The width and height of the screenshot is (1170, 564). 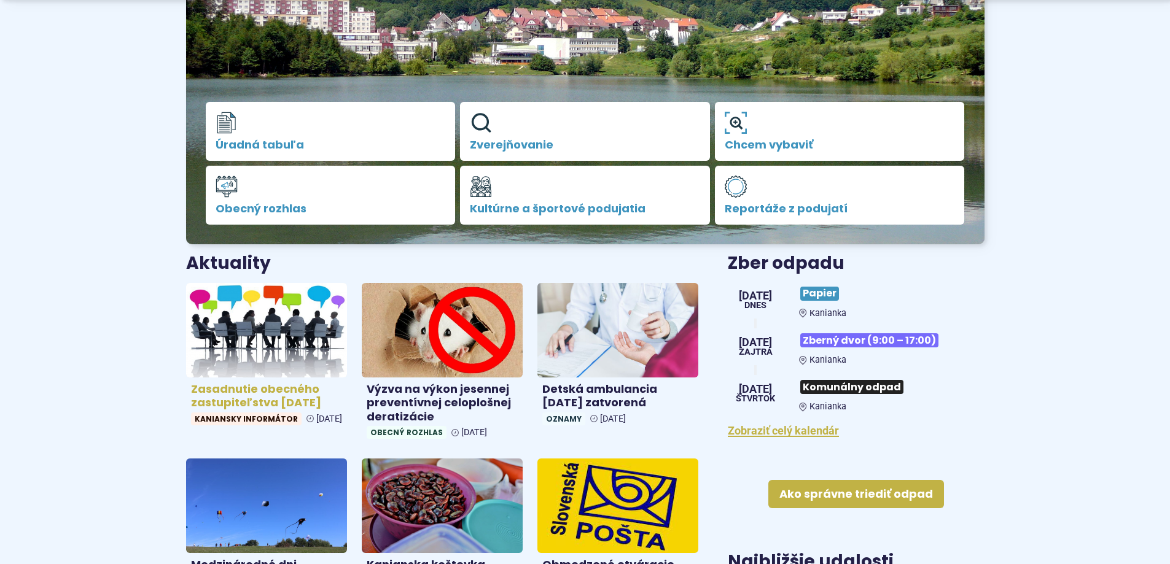 I want to click on span: Kultúrne a športové podujatia, so click(x=585, y=209).